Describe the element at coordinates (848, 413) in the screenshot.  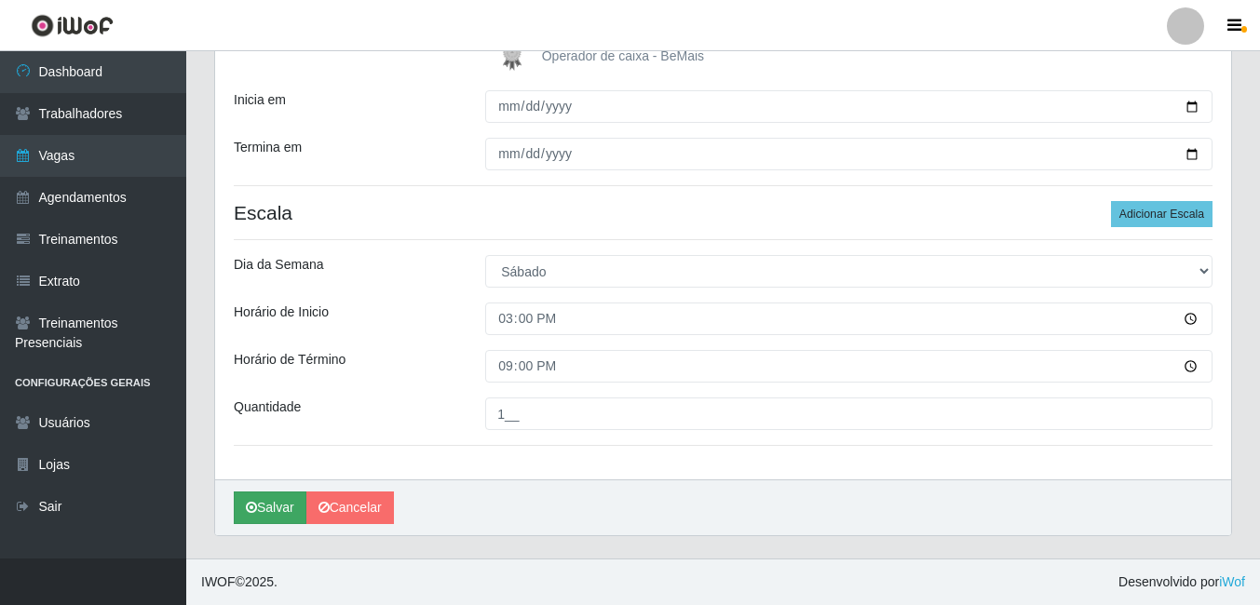
I see `input: Informe a quantidade...` at that location.